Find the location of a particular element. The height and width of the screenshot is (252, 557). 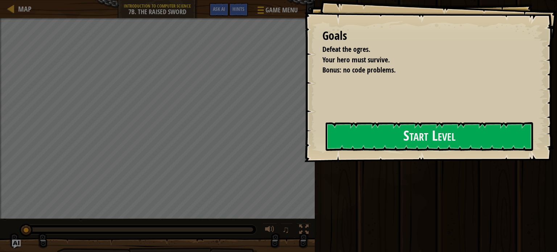

span: Your hero must survive. is located at coordinates (356, 59).